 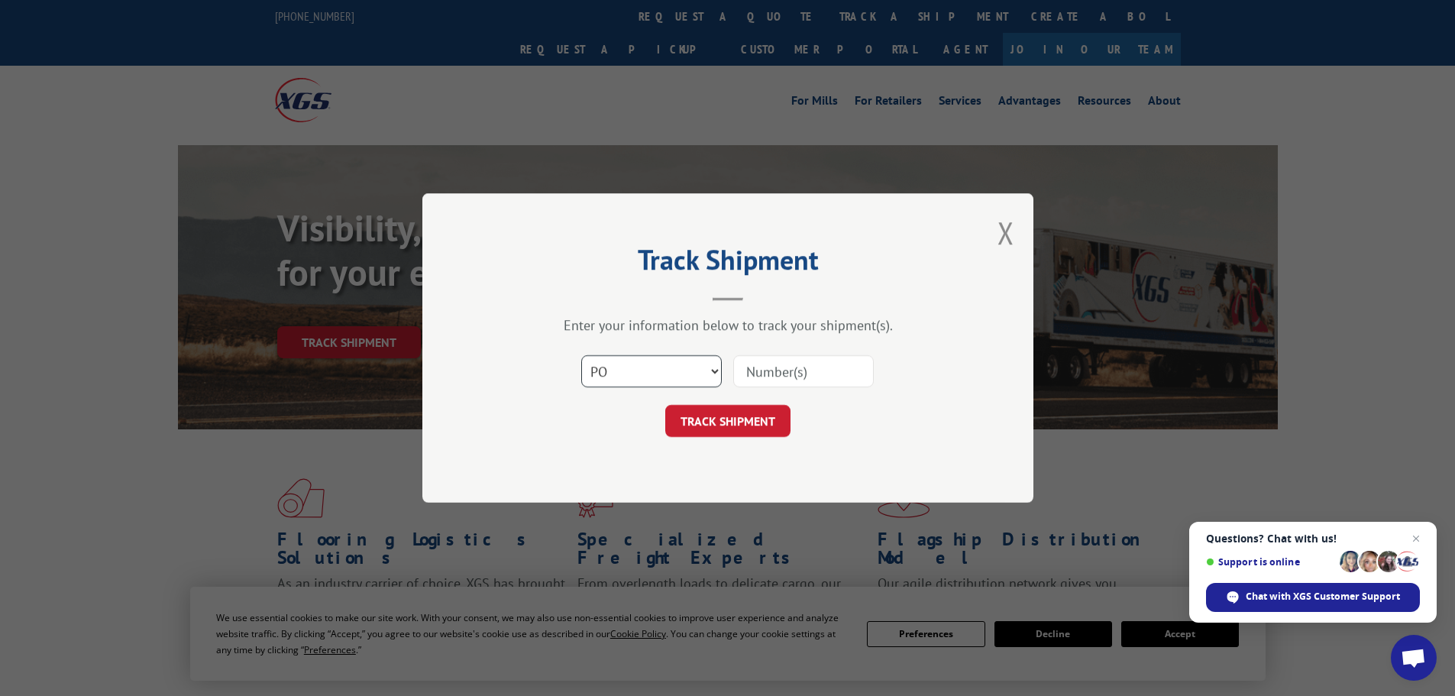 What do you see at coordinates (1416, 538) in the screenshot?
I see `span: Close chat` at bounding box center [1416, 538].